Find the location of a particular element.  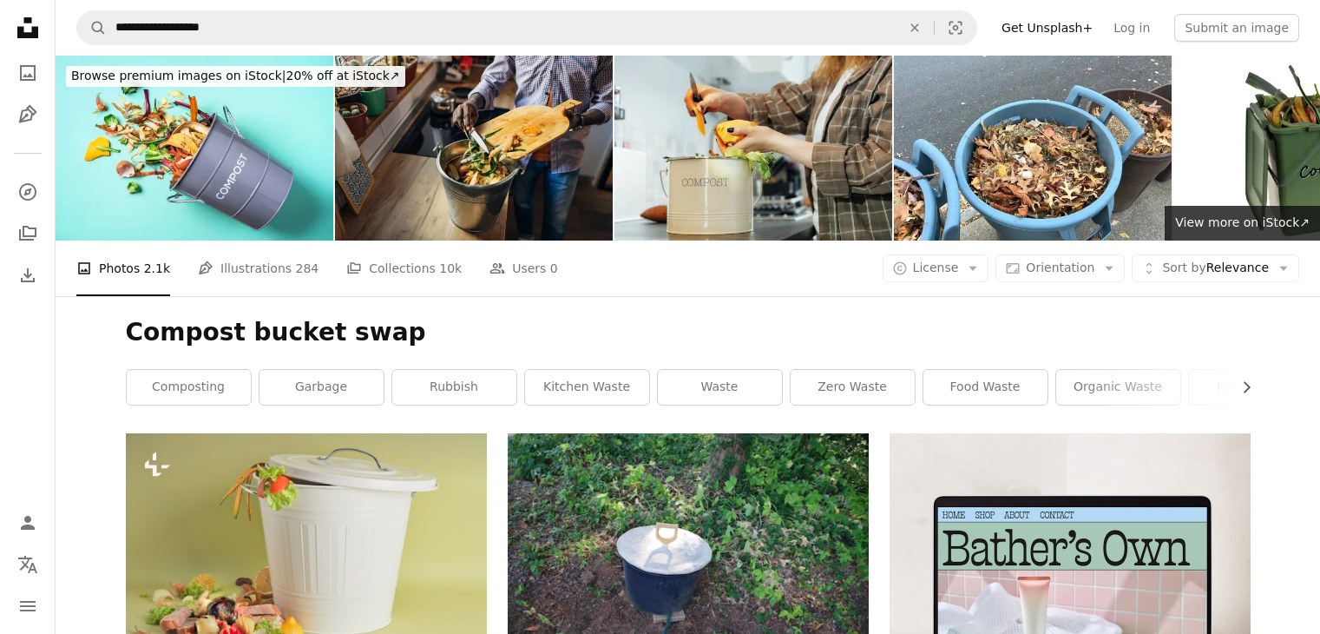

h1: Compost bucket swap is located at coordinates (688, 332).